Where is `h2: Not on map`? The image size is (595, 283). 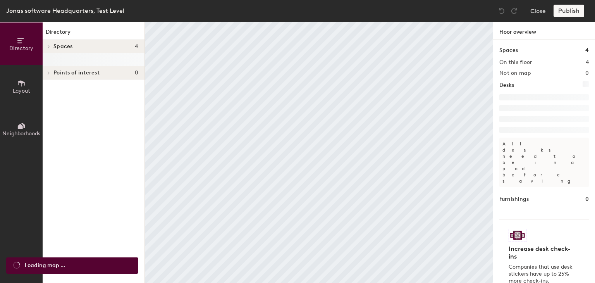
h2: Not on map is located at coordinates (515, 73).